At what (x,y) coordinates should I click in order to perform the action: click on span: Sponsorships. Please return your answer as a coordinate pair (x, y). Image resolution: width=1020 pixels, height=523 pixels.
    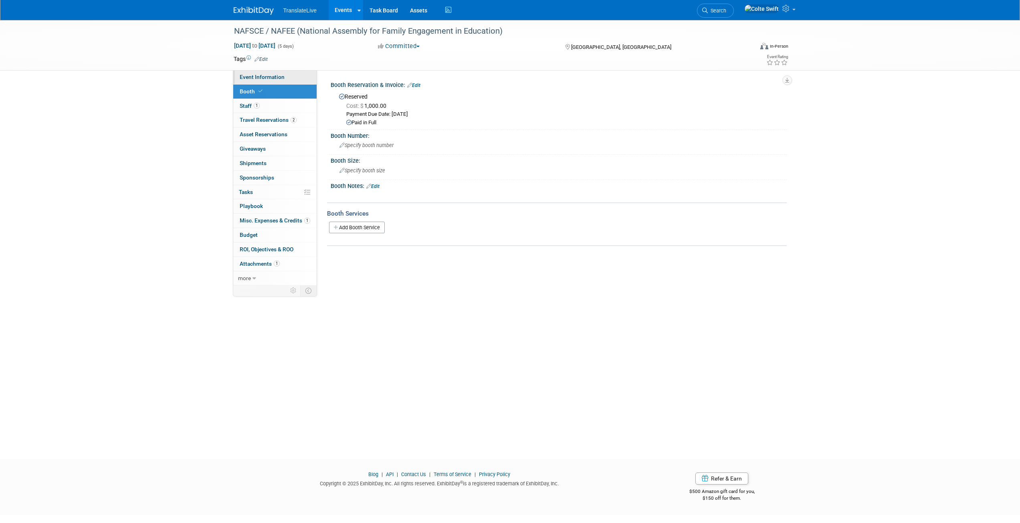
    Looking at the image, I should click on (257, 178).